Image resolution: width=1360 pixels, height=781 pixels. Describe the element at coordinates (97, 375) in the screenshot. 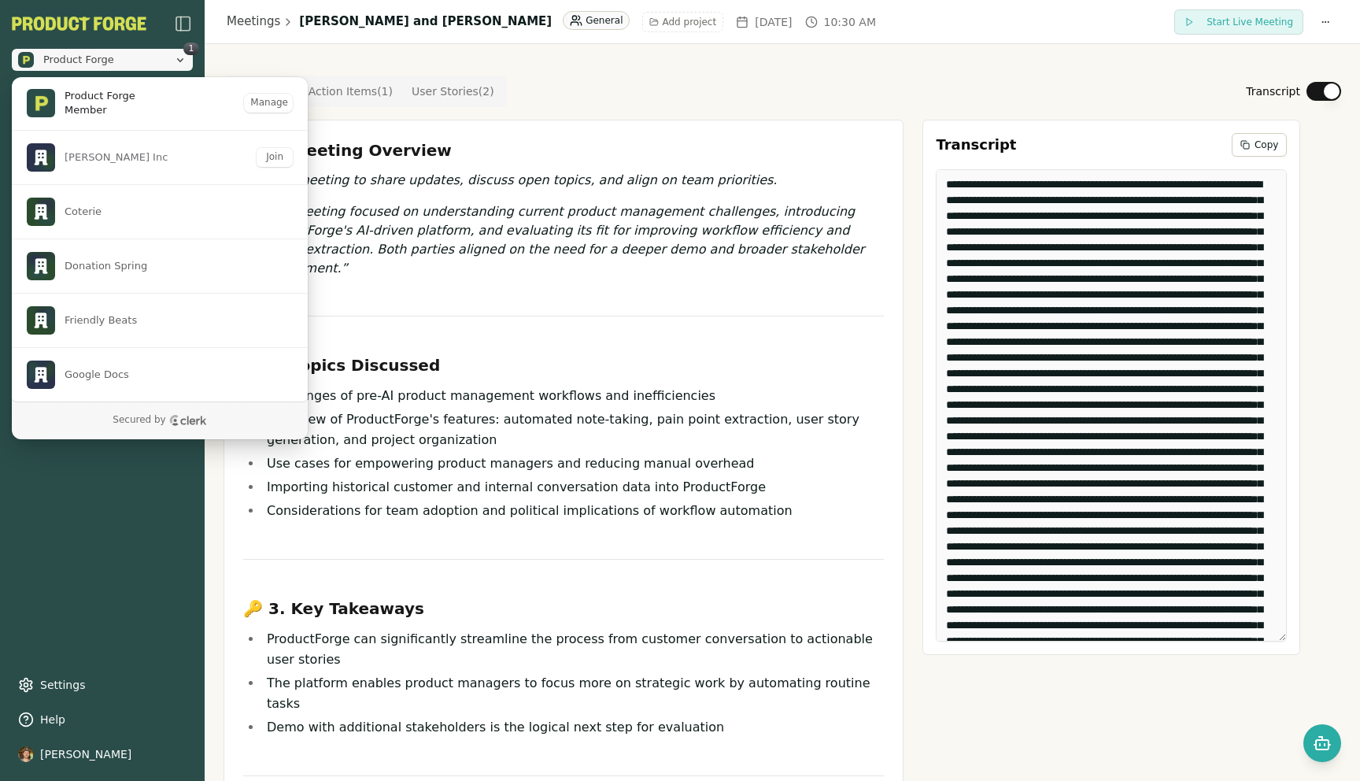

I see `span: Google Docs` at that location.